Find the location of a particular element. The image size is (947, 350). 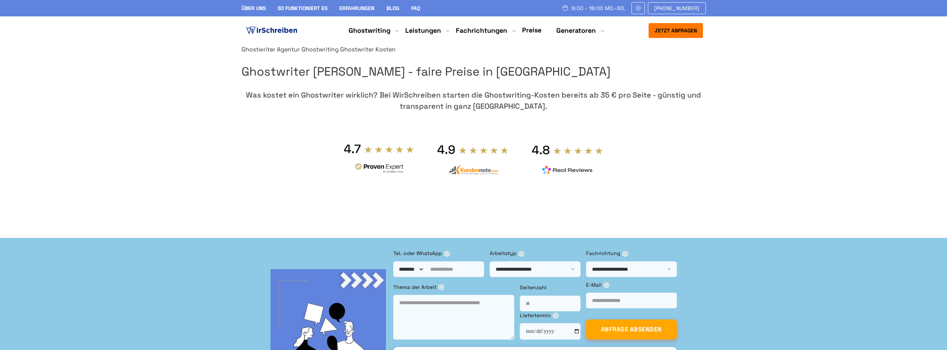

label: Liefertermin is located at coordinates (550, 315).